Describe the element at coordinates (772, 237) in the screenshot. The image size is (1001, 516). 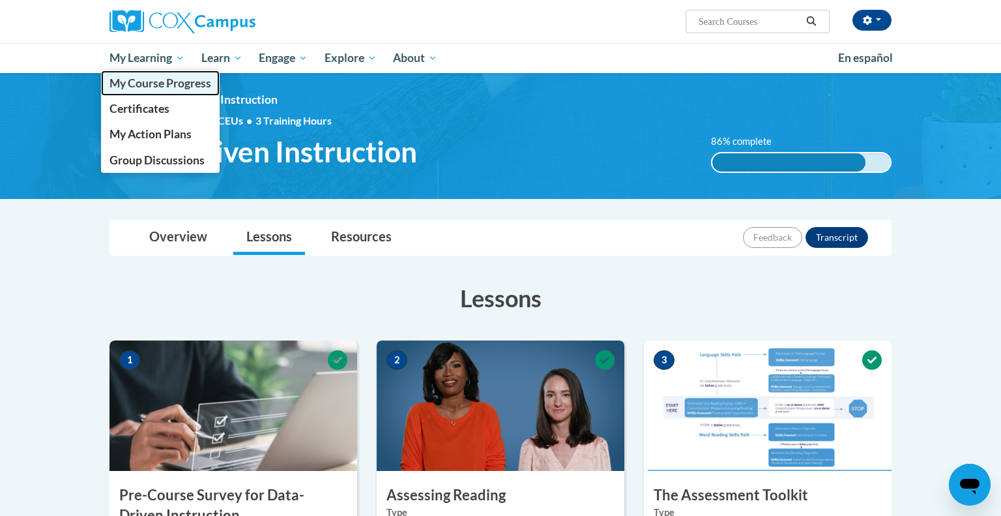
I see `button: Feedback` at that location.